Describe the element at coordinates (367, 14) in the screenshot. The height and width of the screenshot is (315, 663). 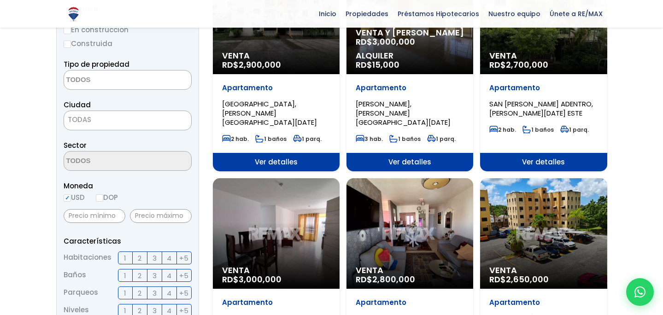
I see `span: Propiedades` at that location.